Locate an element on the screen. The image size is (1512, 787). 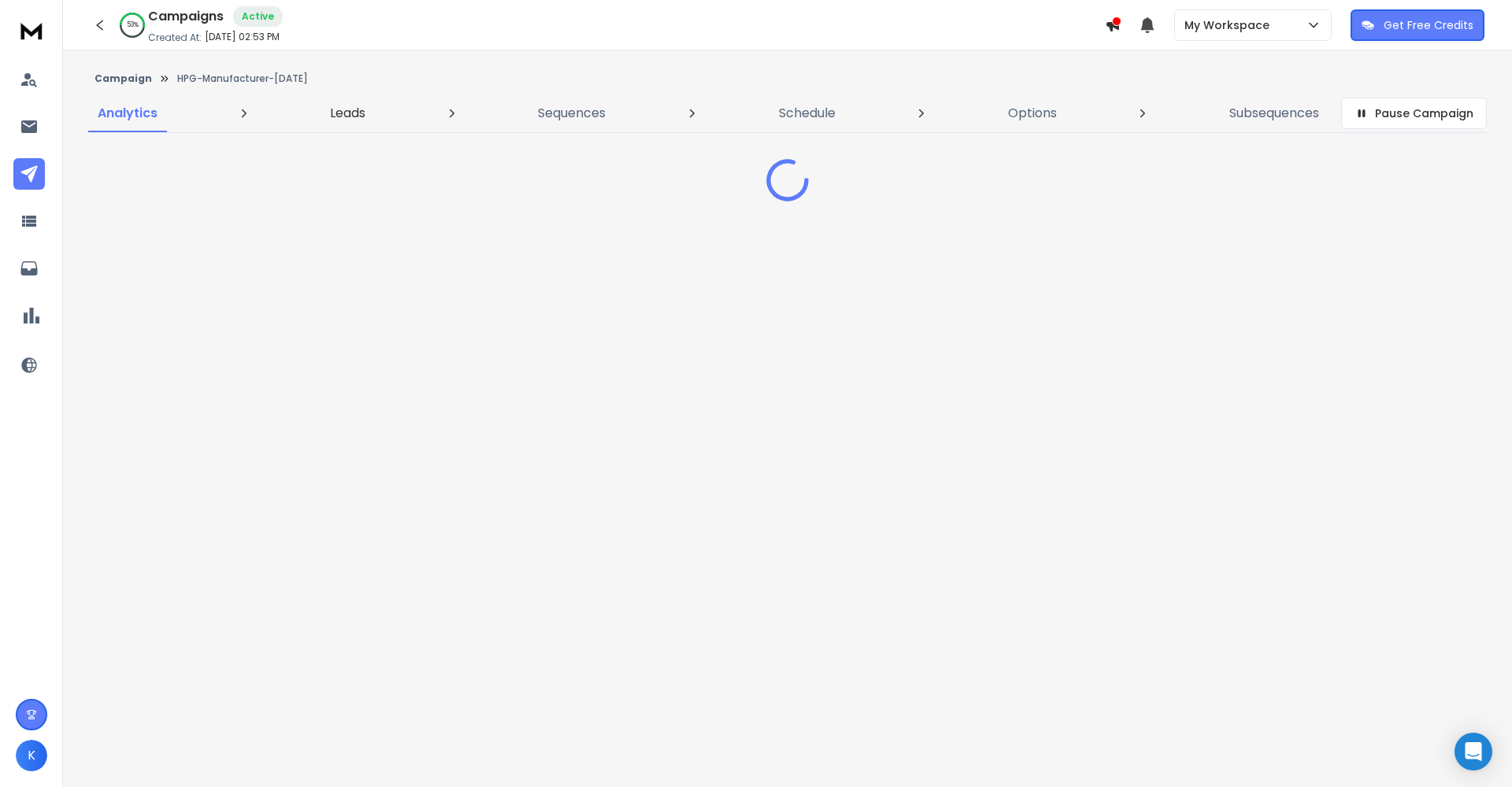
div: Active is located at coordinates (257, 17).